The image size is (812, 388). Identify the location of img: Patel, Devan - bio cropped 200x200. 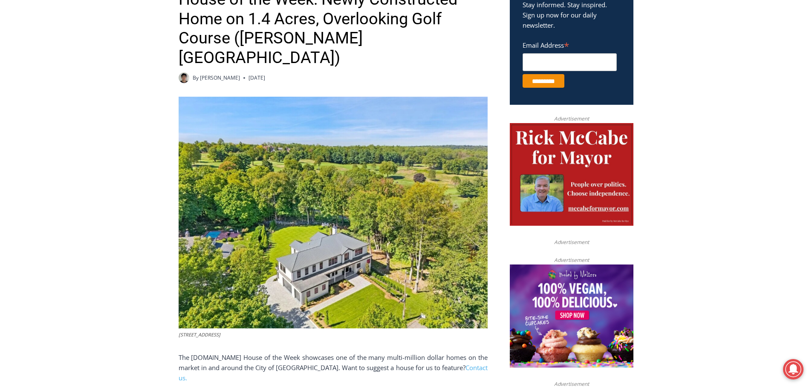
(184, 78).